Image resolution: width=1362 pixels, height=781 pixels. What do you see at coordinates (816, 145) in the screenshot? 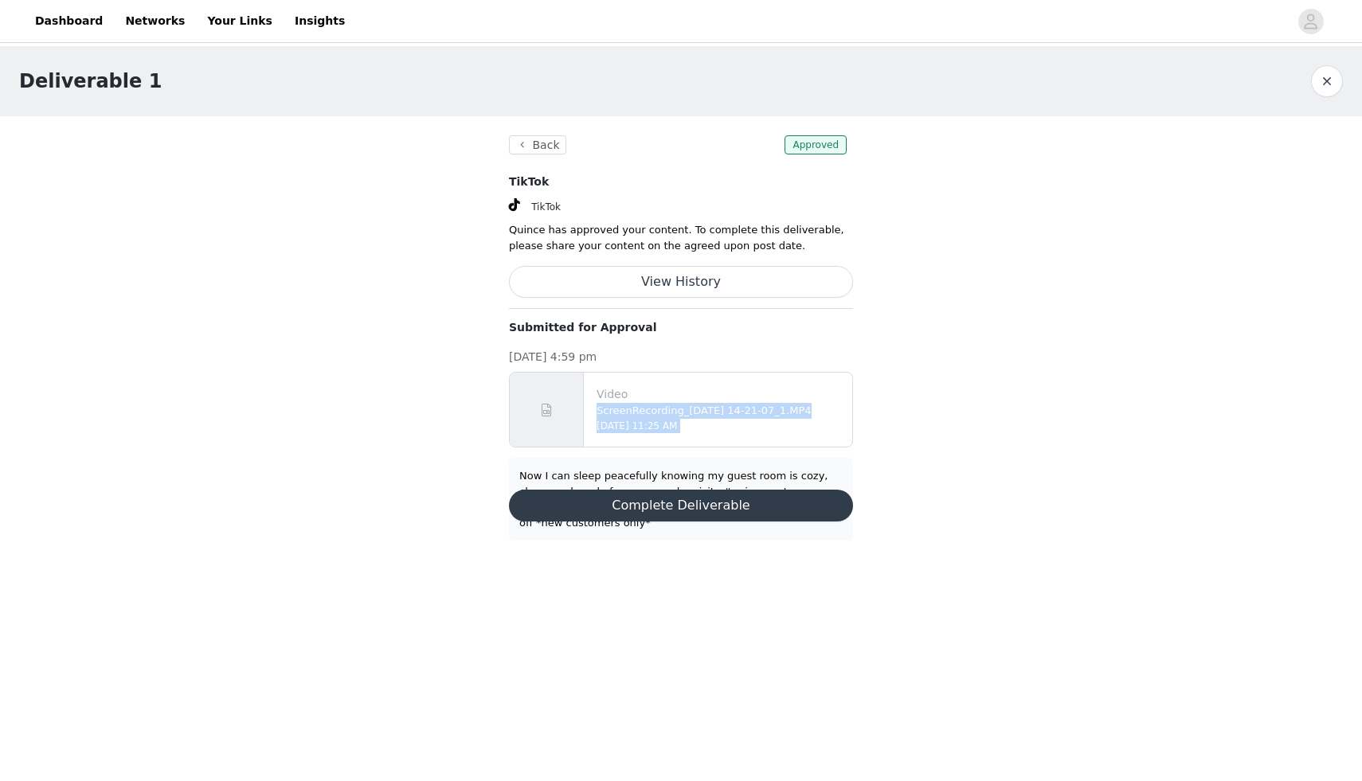
I see `span: Approved` at bounding box center [816, 145].